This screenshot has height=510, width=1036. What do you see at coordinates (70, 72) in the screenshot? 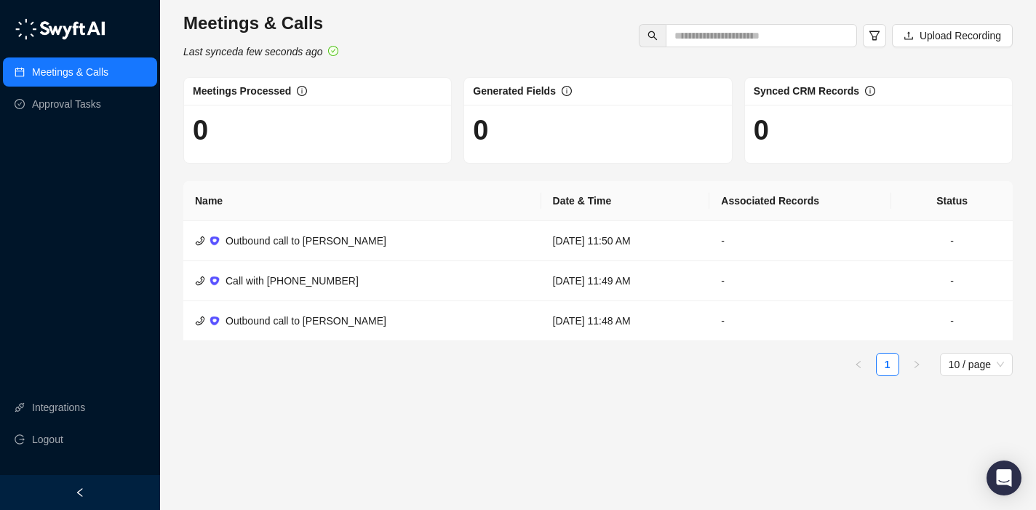
I see `a: Meetings & Calls` at bounding box center [70, 72].